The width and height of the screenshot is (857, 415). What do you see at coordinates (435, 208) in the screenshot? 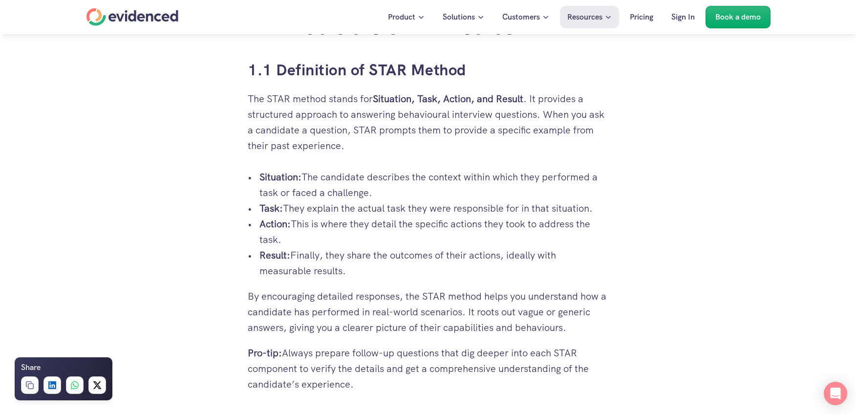
I see `p: They explain the actual task they were responsible for in that situation.` at bounding box center [435, 208].